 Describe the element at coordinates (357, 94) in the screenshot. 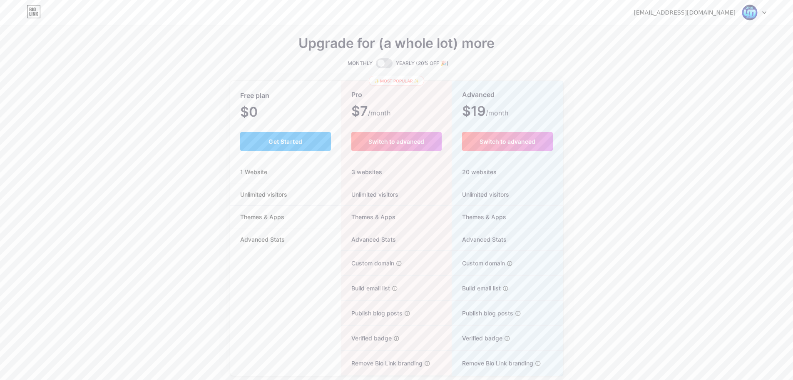

I see `span: Pro` at that location.